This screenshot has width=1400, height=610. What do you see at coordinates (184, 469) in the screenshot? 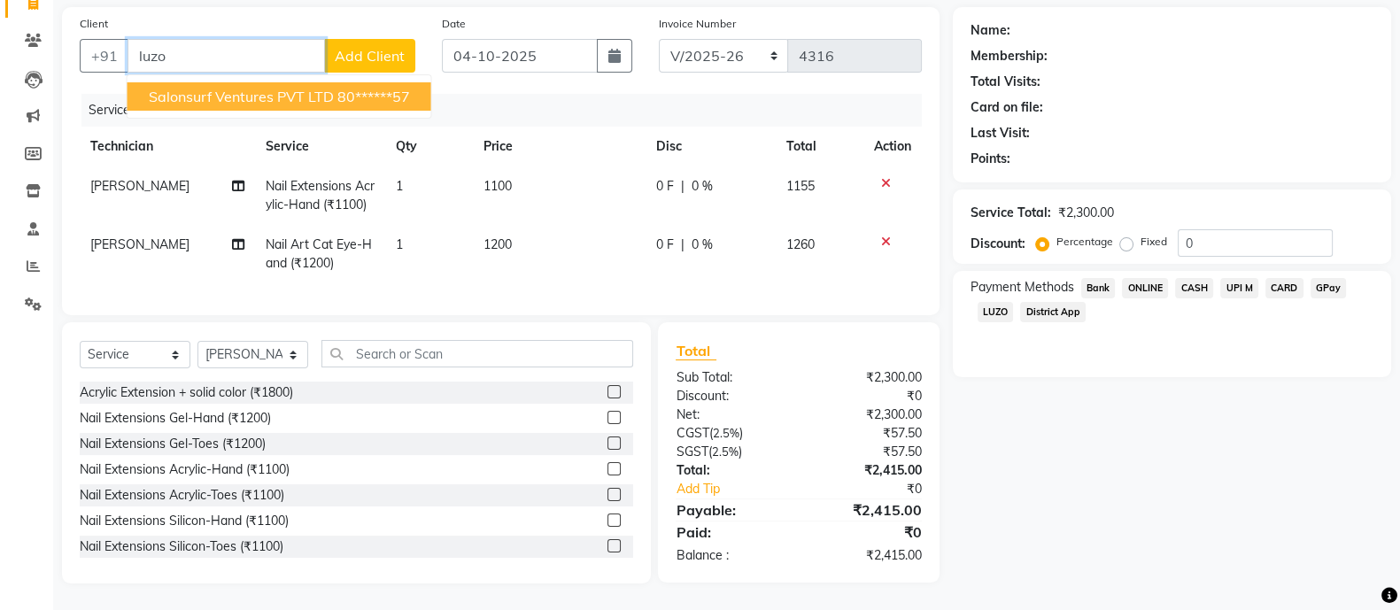
I see `div: Nail Extensions Acrylic-Hand (₹1100)` at bounding box center [184, 469].